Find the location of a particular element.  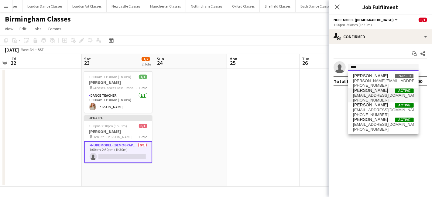

span: Fri is located at coordinates (14, 59).